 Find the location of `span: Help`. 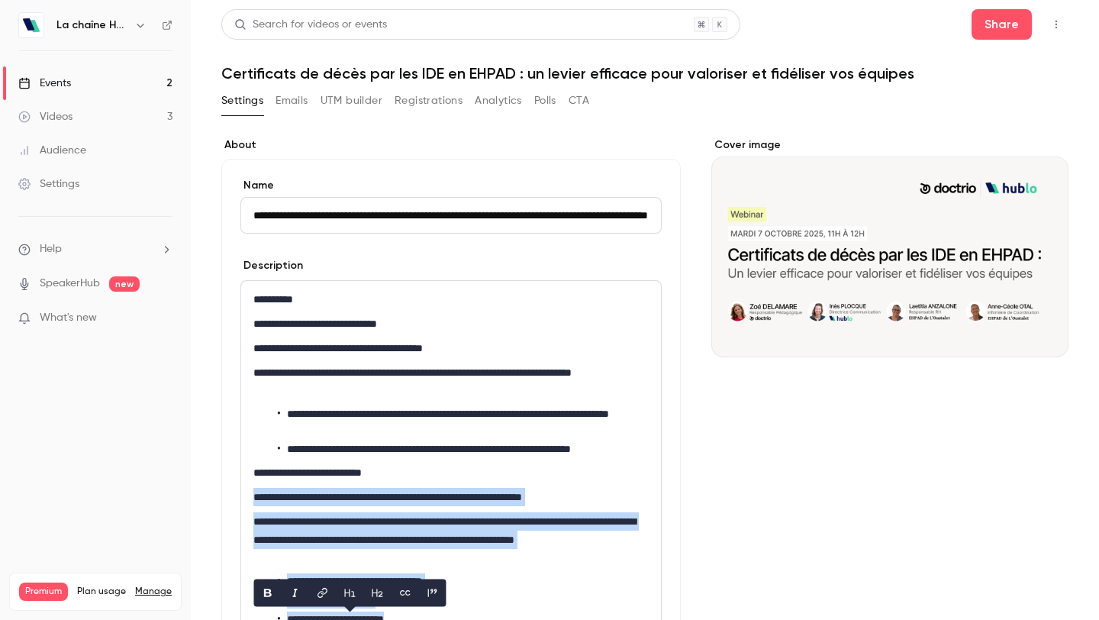

span: Help is located at coordinates (50, 249).